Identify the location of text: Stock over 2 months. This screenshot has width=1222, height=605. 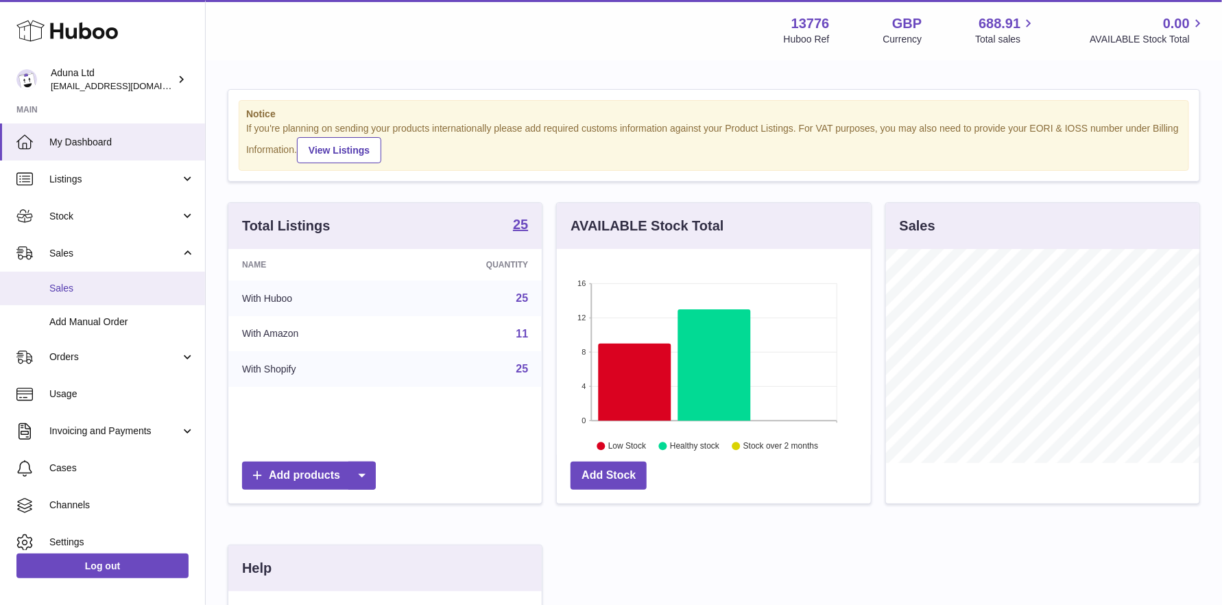
(781, 446).